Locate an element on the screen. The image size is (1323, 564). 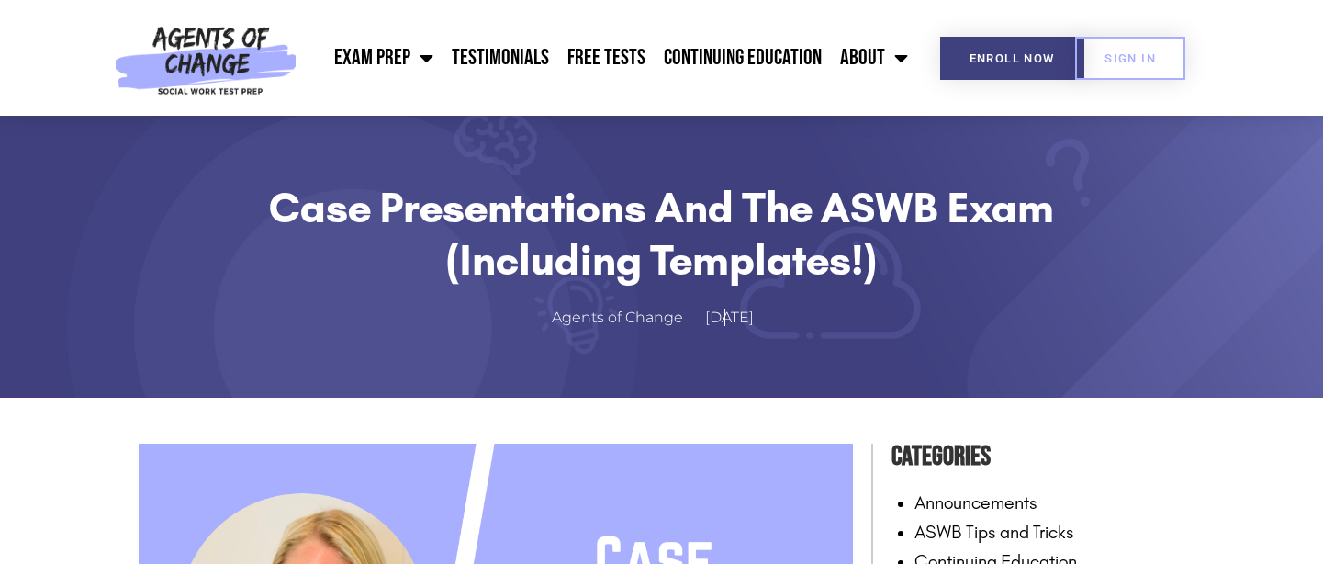
a: Agents of Change is located at coordinates (626, 318).